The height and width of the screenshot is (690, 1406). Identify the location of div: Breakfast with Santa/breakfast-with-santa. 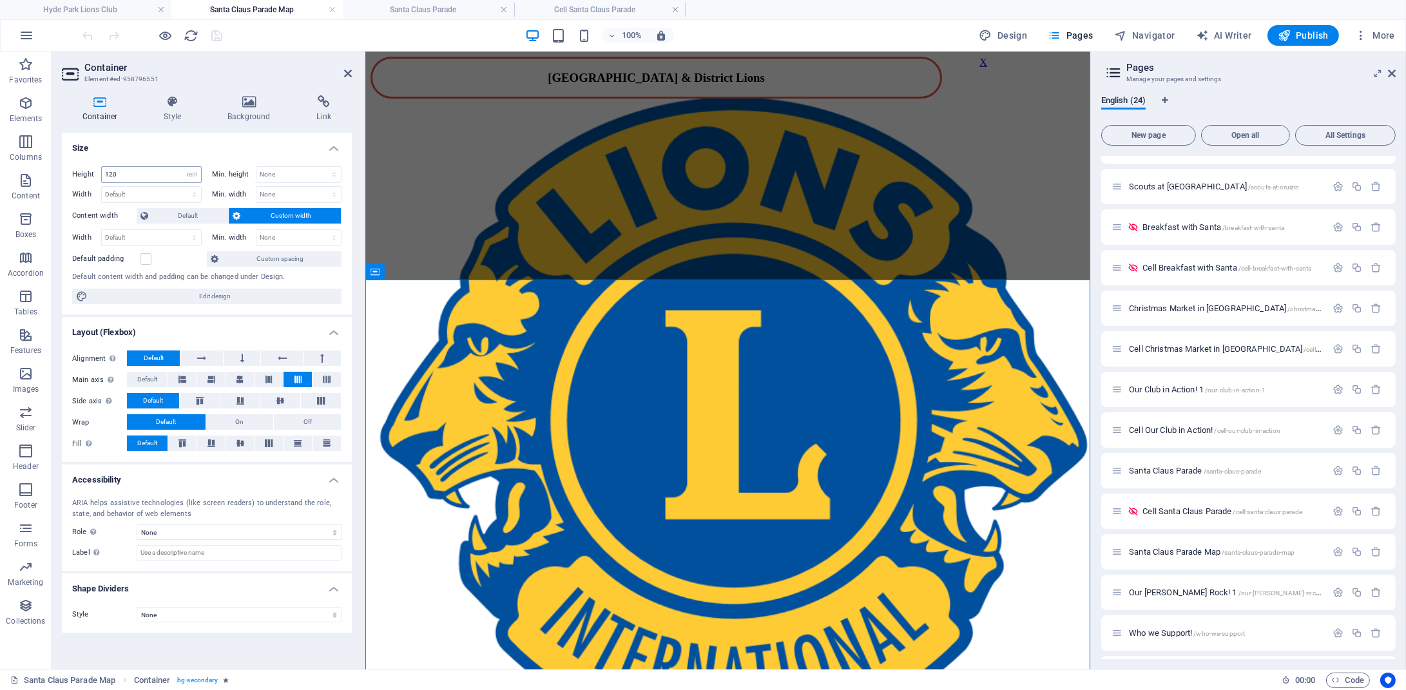
(1232, 227).